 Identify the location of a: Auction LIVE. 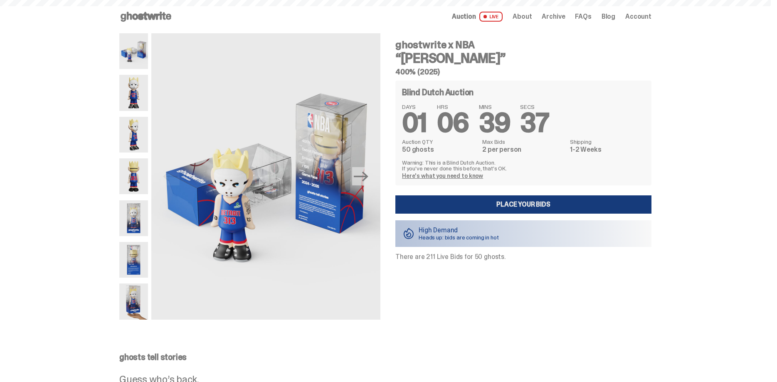
(477, 17).